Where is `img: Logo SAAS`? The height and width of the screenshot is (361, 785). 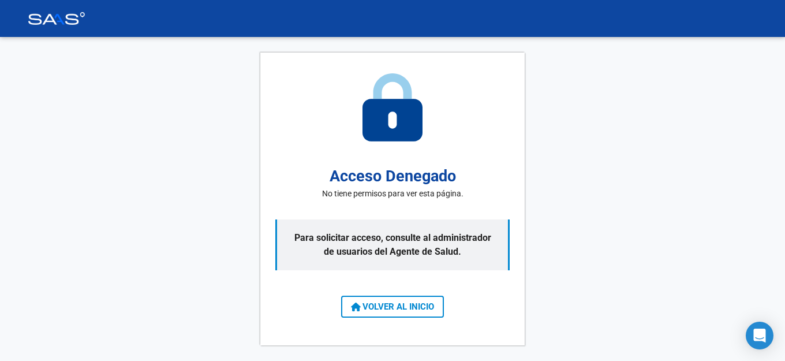 img: Logo SAAS is located at coordinates (57, 18).